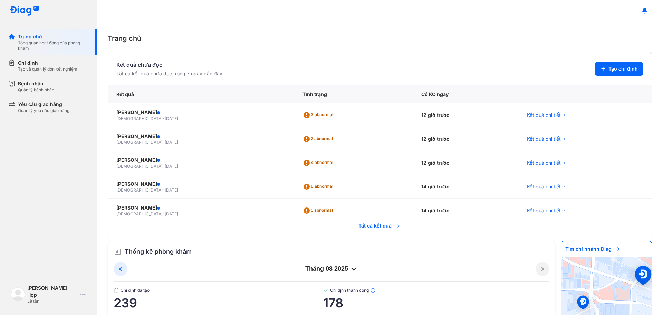 The height and width of the screenshot is (315, 663). What do you see at coordinates (169, 65) in the screenshot?
I see `div: Kết quả chưa đọc` at bounding box center [169, 65].